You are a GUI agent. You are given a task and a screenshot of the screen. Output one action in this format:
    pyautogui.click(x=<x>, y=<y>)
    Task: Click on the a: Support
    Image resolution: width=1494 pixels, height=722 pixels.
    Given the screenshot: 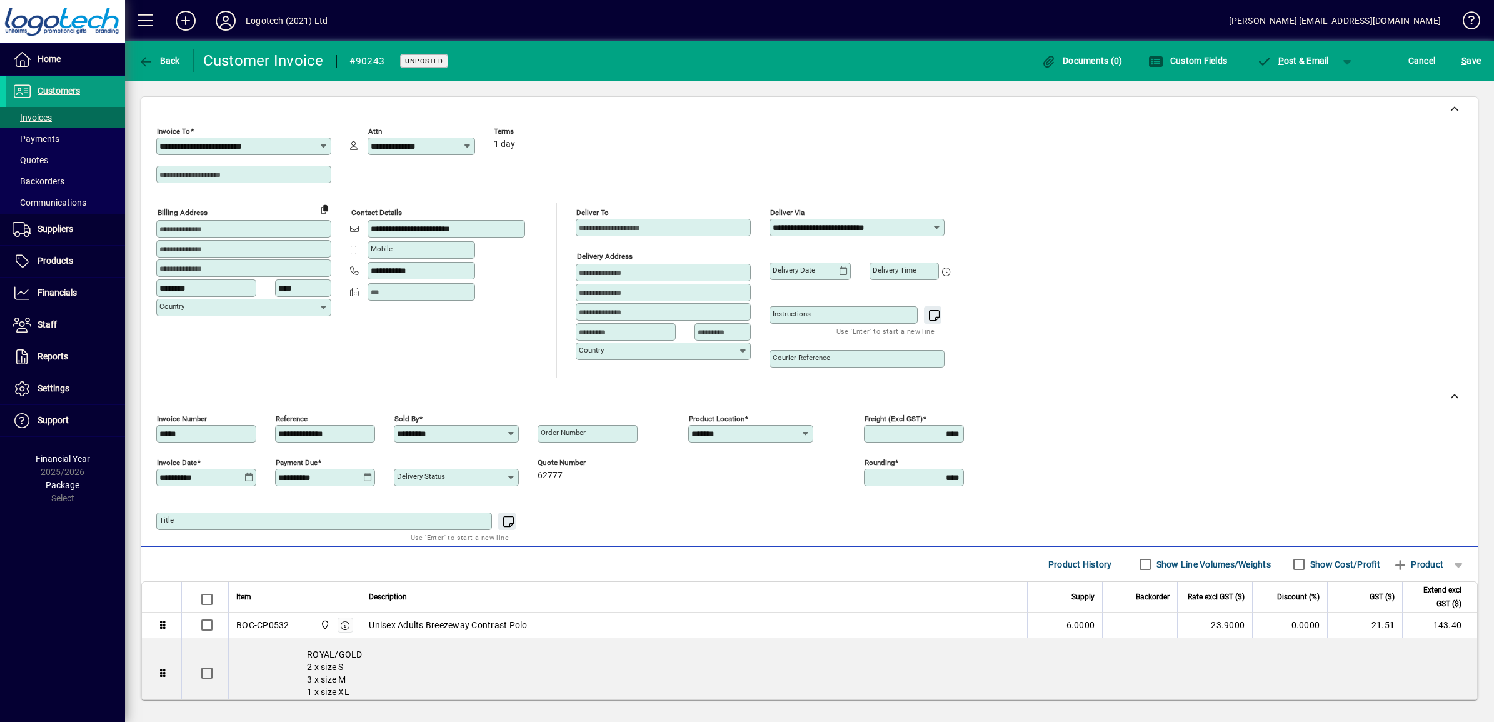 What is the action you would take?
    pyautogui.click(x=66, y=421)
    